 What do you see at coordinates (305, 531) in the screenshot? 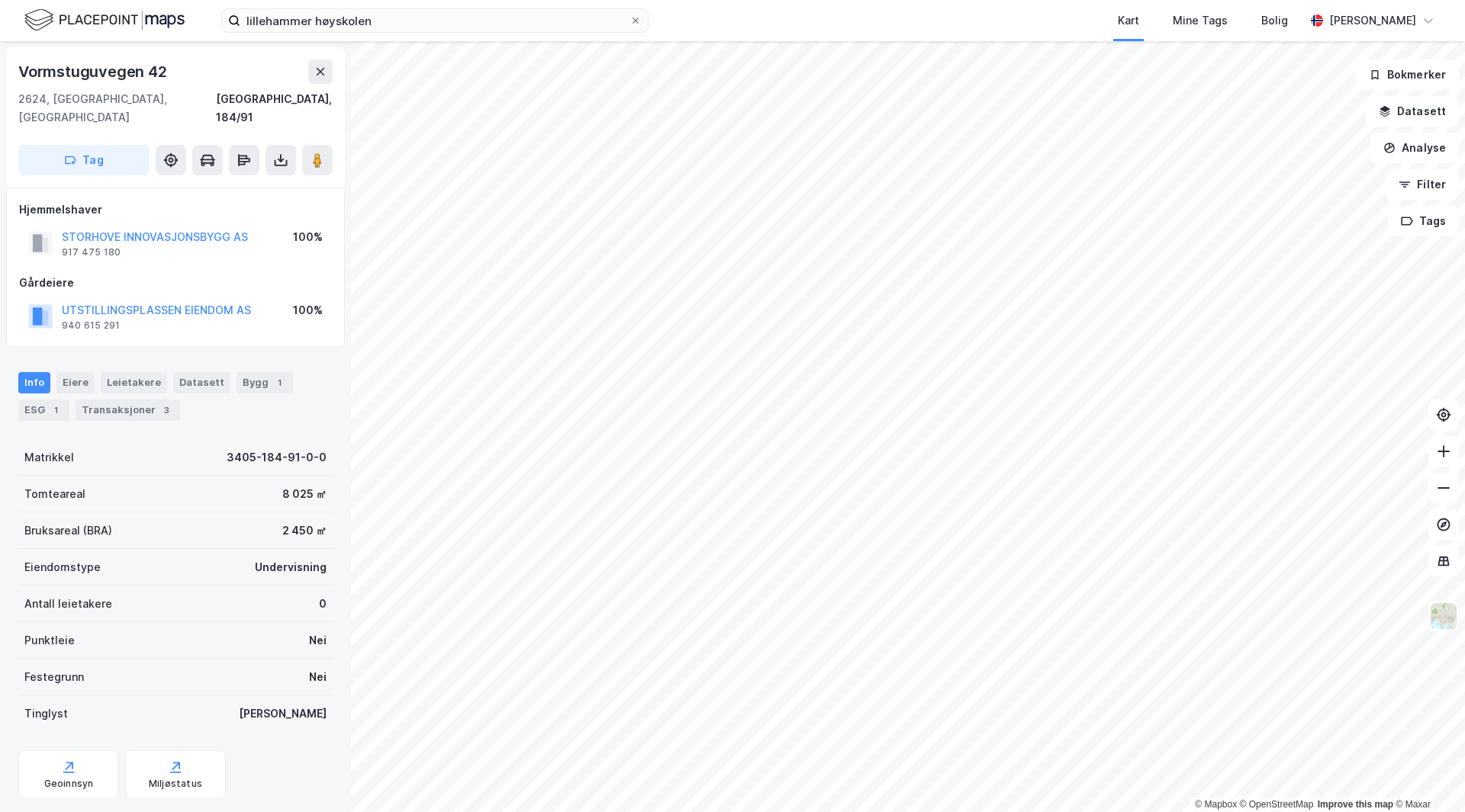
I see `div: 2 450 ㎡` at bounding box center [305, 531].